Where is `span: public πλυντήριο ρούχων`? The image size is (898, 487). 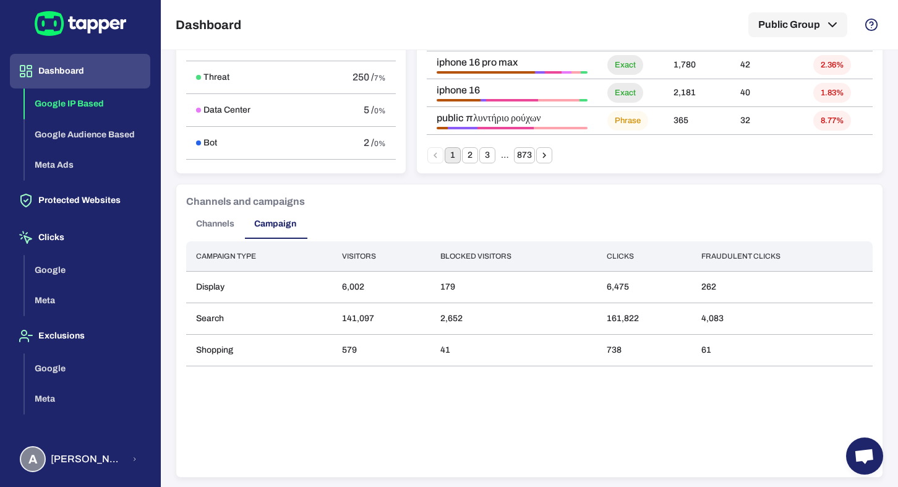 span: public πλυντήριο ρούχων is located at coordinates (512, 118).